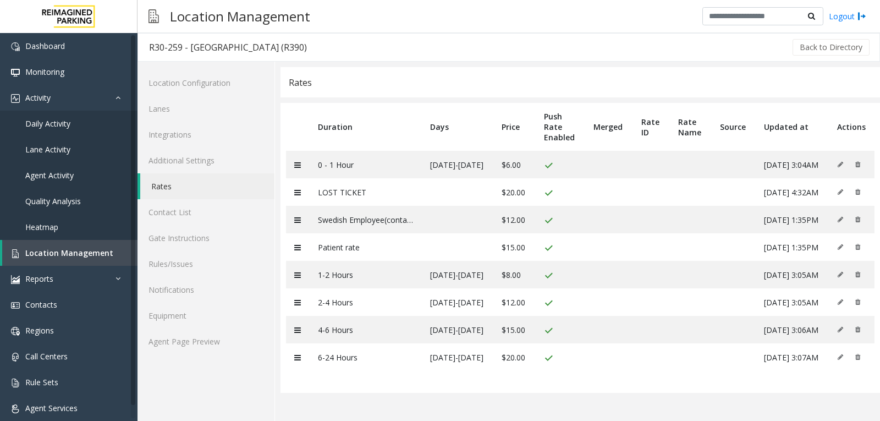  I want to click on img: logout, so click(862, 16).